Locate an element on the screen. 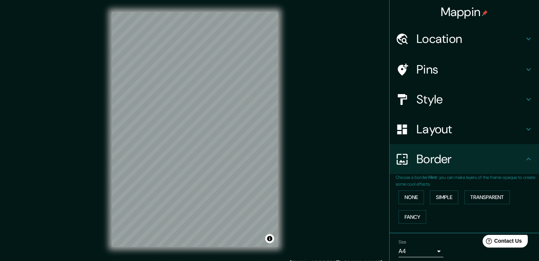 The image size is (539, 261). label: Size is located at coordinates (402, 242).